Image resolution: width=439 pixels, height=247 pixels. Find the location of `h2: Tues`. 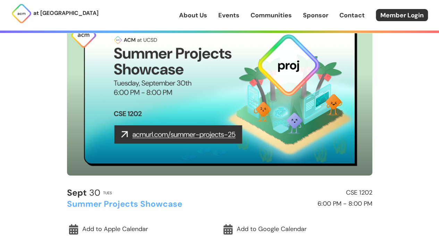

h2: Tues is located at coordinates (107, 193).